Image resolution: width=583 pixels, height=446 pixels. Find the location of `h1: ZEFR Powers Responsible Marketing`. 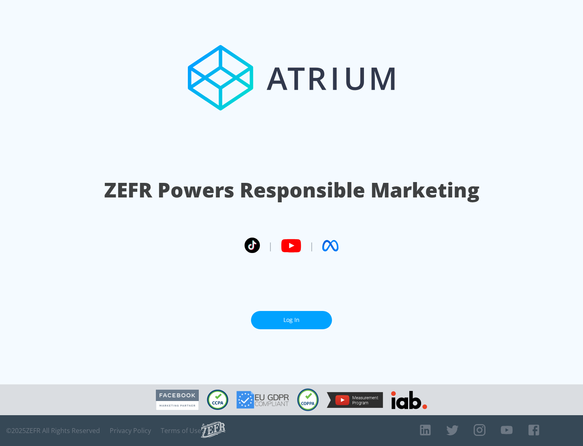

h1: ZEFR Powers Responsible Marketing is located at coordinates (292, 190).